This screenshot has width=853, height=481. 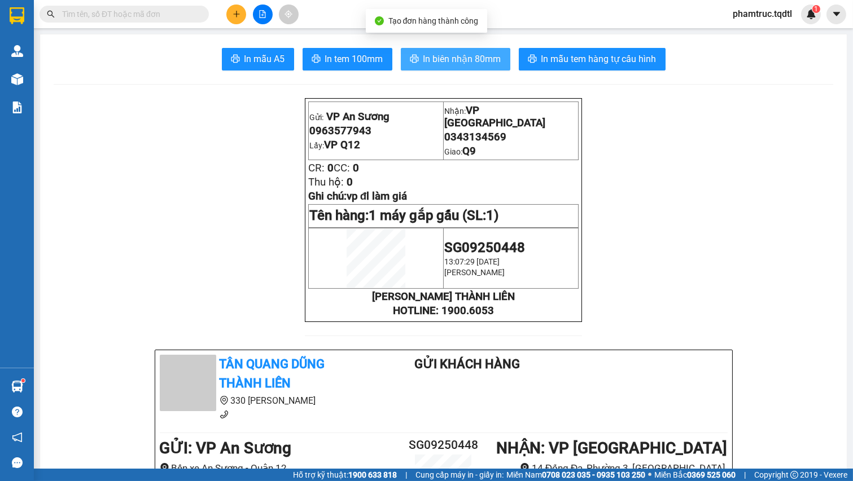 I want to click on button: printerIn biên nhận 80mm, so click(x=455, y=59).